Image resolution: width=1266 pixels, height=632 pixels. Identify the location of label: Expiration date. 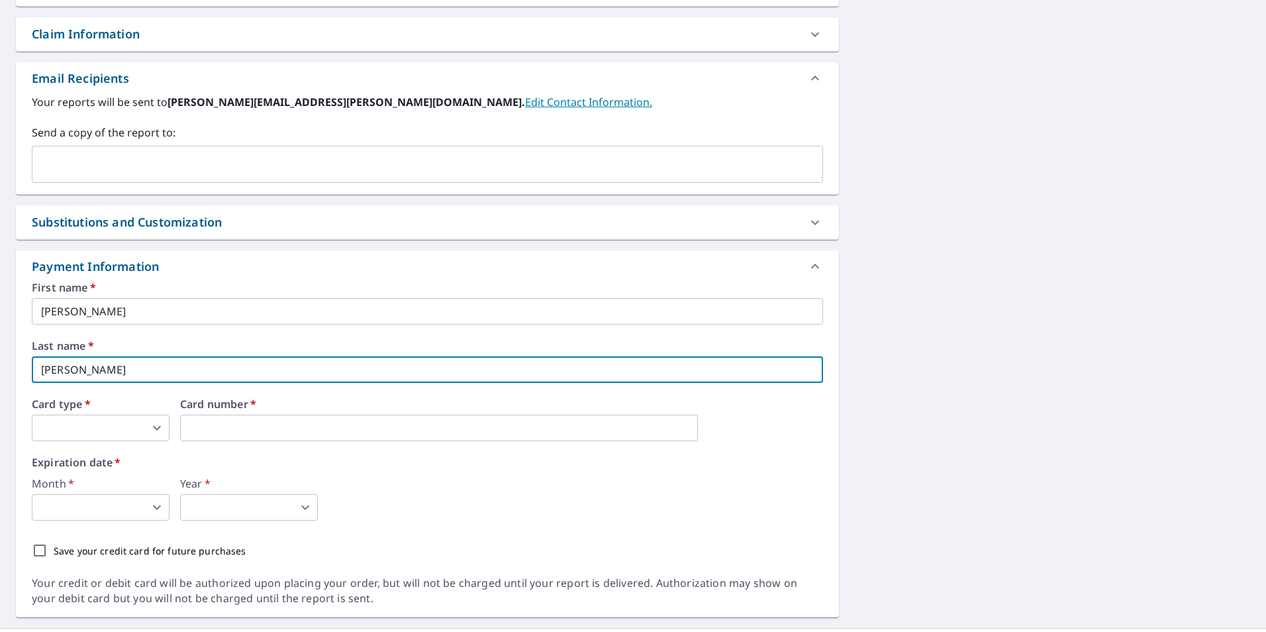
(427, 462).